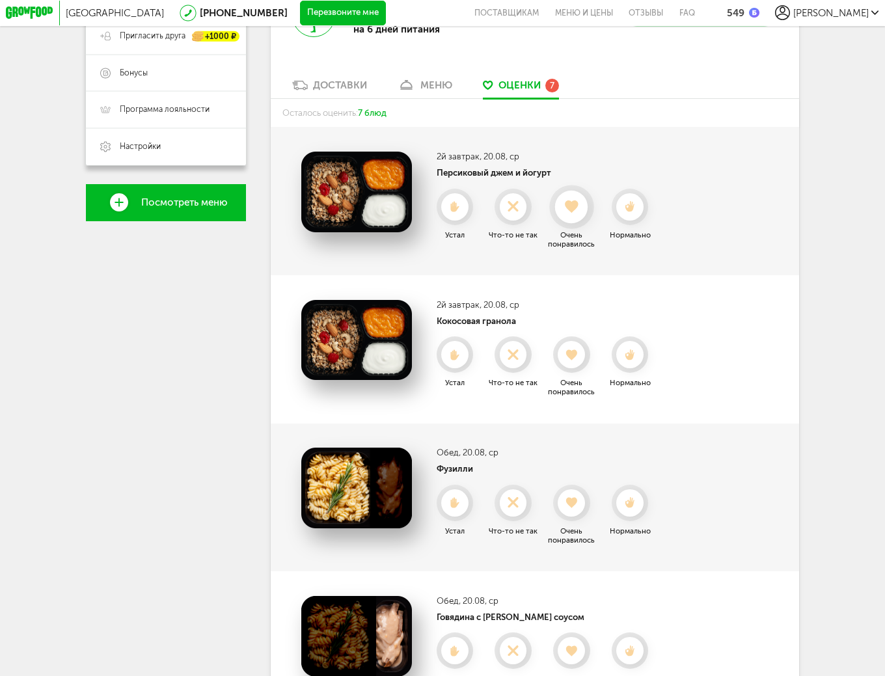 The width and height of the screenshot is (885, 676). What do you see at coordinates (166, 109) in the screenshot?
I see `a: Программа лояльности` at bounding box center [166, 109].